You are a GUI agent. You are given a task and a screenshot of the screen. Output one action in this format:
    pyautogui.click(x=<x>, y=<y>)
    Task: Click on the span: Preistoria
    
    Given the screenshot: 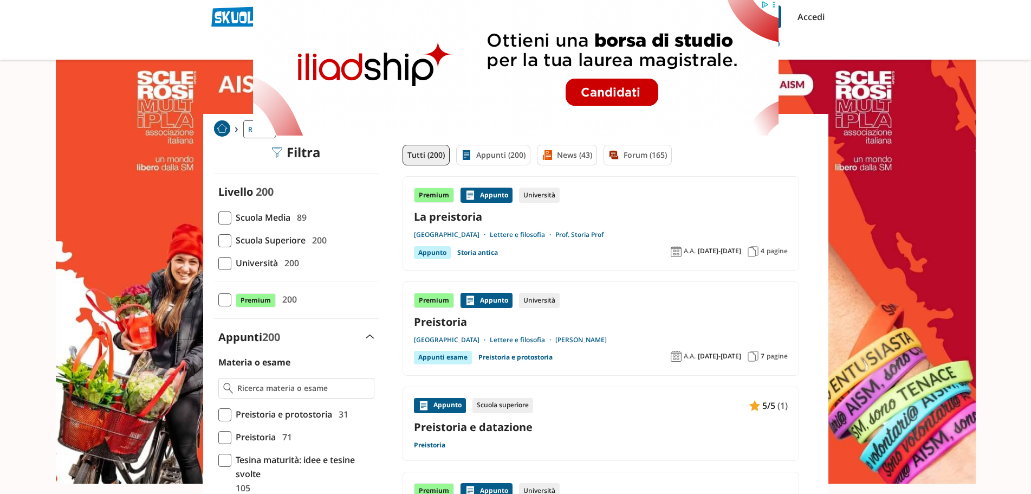 What is the action you would take?
    pyautogui.click(x=254, y=437)
    